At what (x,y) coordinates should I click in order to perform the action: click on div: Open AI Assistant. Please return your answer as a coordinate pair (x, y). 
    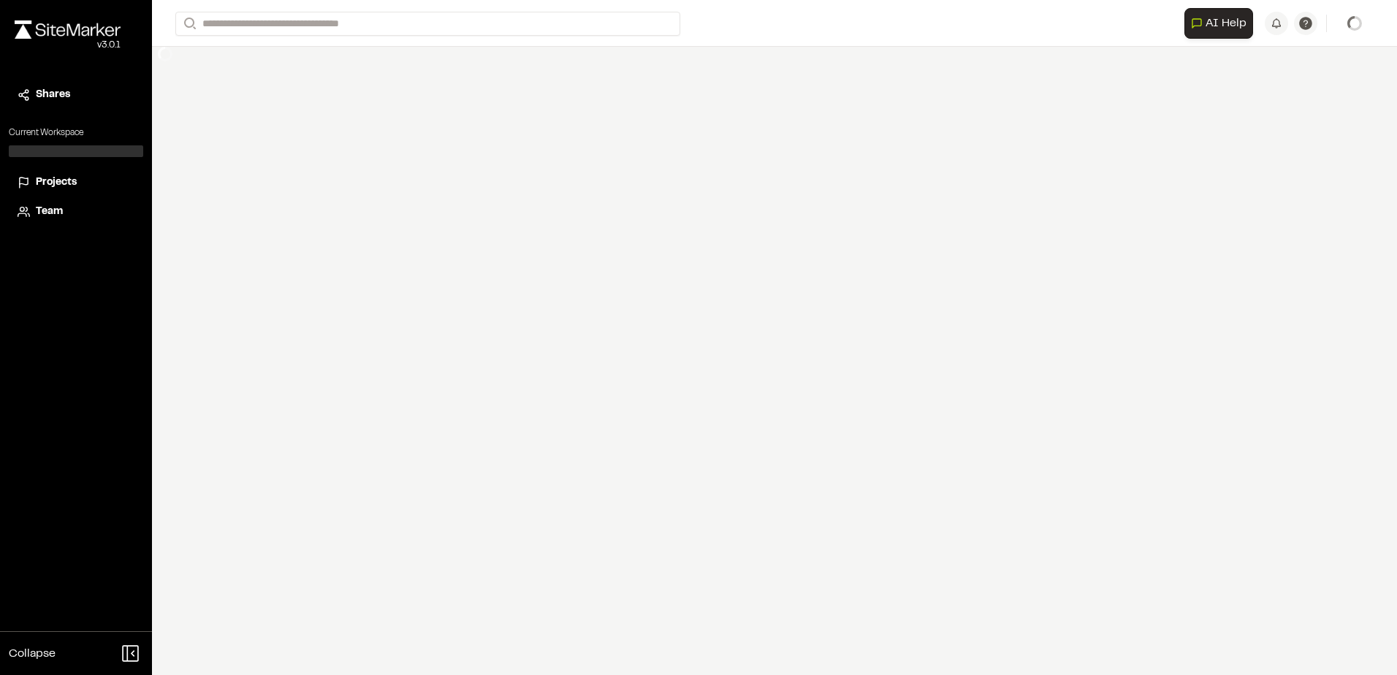
    Looking at the image, I should click on (1221, 23).